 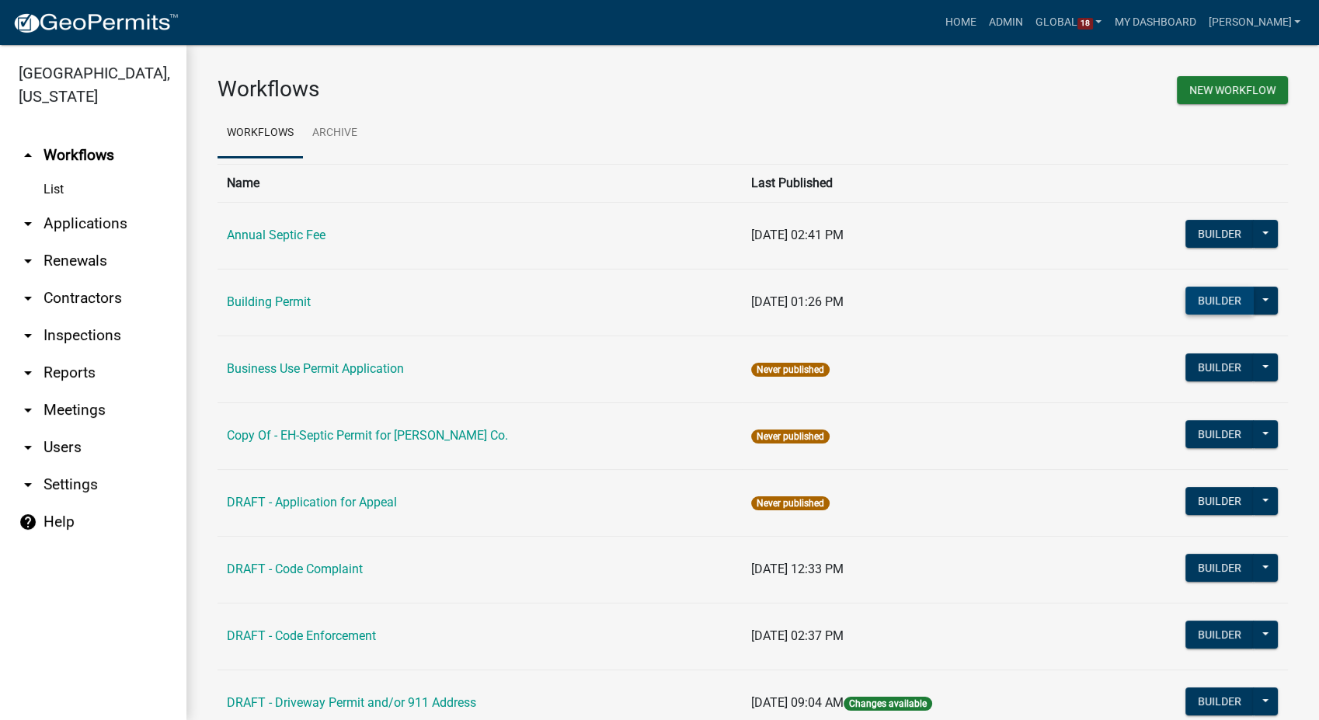 What do you see at coordinates (335, 134) in the screenshot?
I see `a: Archive` at bounding box center [335, 134].